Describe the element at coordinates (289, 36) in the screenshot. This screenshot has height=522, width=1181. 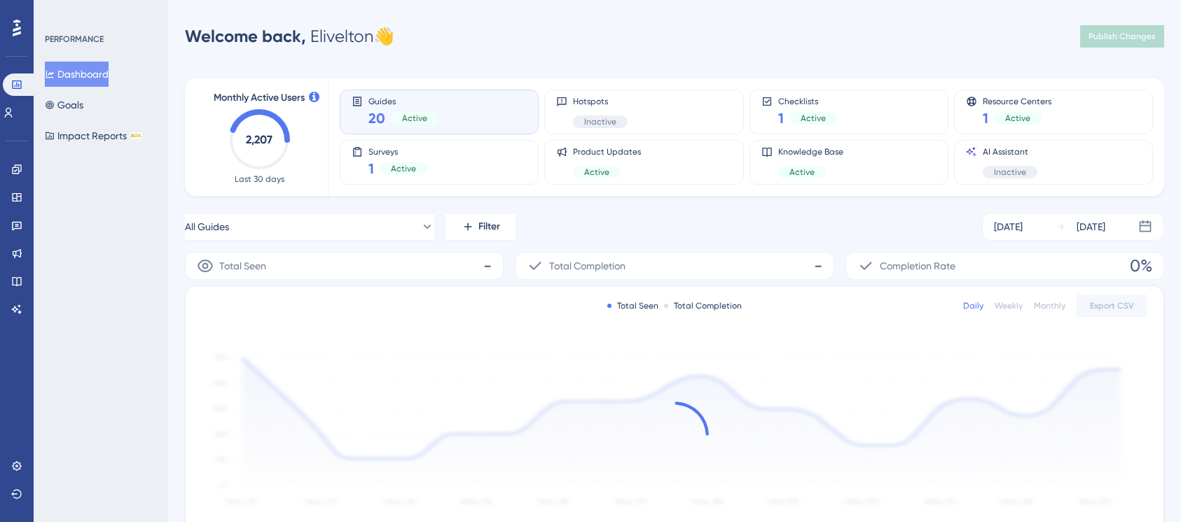
I see `div: Elivelton 👋` at that location.